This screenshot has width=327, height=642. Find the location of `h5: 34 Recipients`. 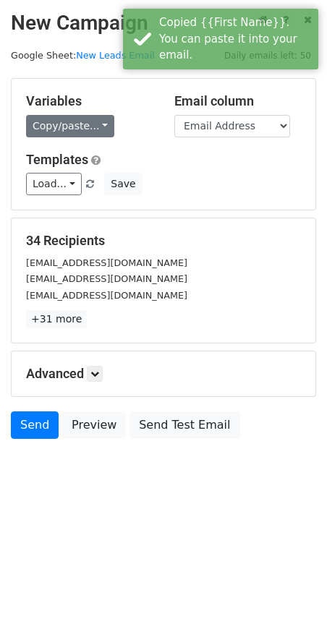

h5: 34 Recipients is located at coordinates (163, 241).